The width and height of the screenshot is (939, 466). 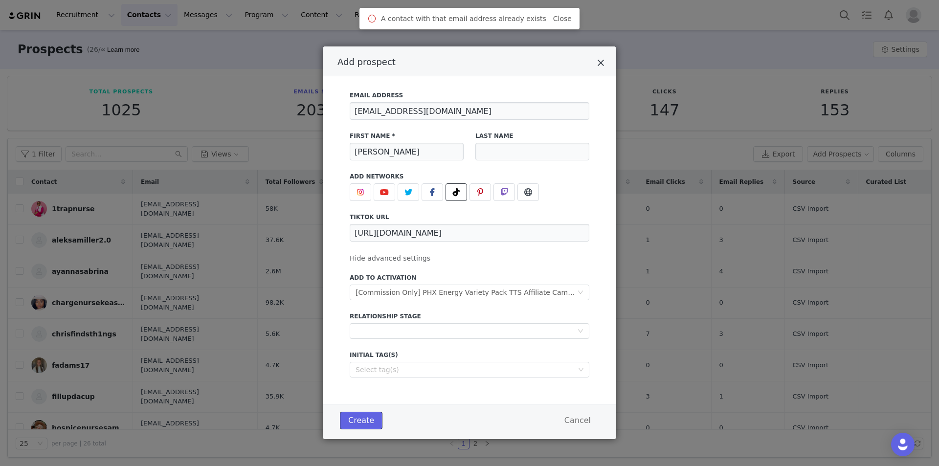 What do you see at coordinates (464, 19) in the screenshot?
I see `span: A contact with that email address already exists` at bounding box center [464, 19].